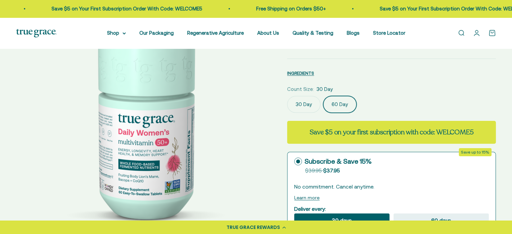 The height and width of the screenshot is (234, 512). What do you see at coordinates (353, 33) in the screenshot?
I see `a: Blogs` at bounding box center [353, 33].